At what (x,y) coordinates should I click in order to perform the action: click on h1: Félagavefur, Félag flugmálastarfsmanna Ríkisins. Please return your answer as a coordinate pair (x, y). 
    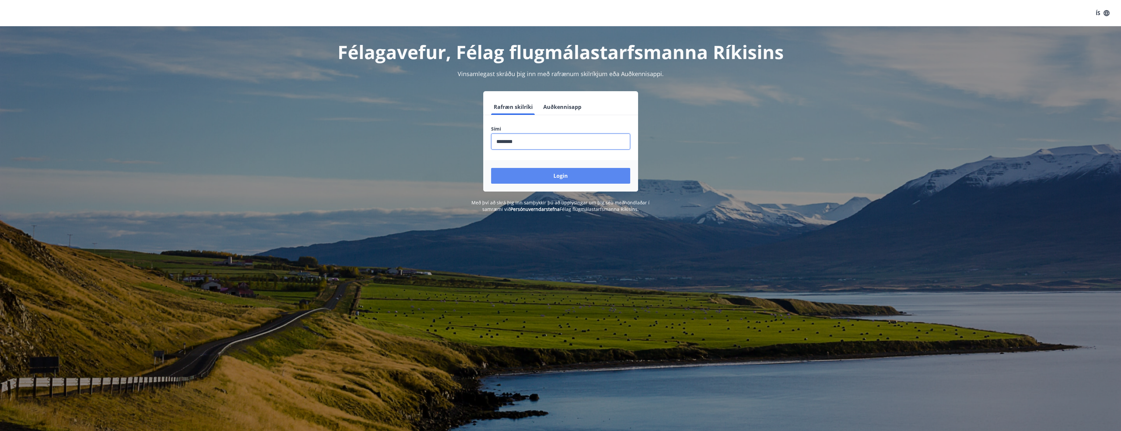
    Looking at the image, I should click on (561, 52).